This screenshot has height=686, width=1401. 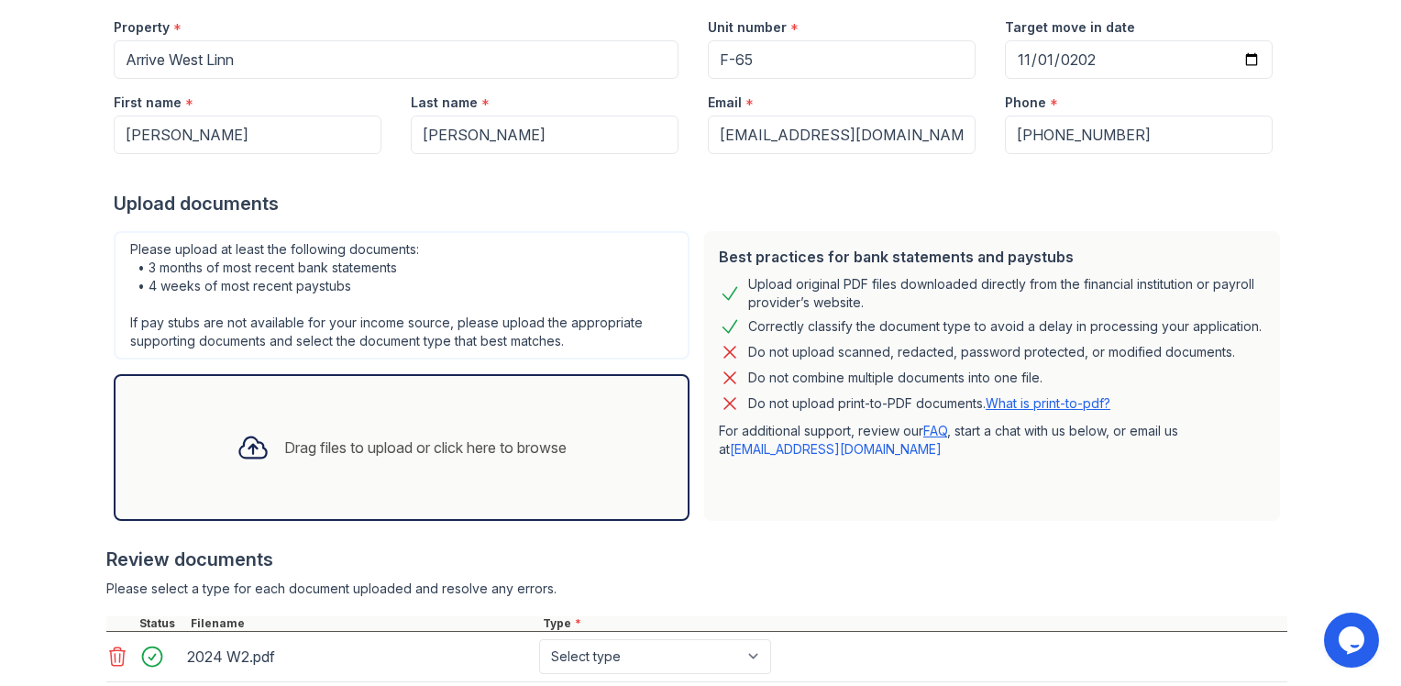 What do you see at coordinates (747, 28) in the screenshot?
I see `label: Unit number` at bounding box center [747, 28].